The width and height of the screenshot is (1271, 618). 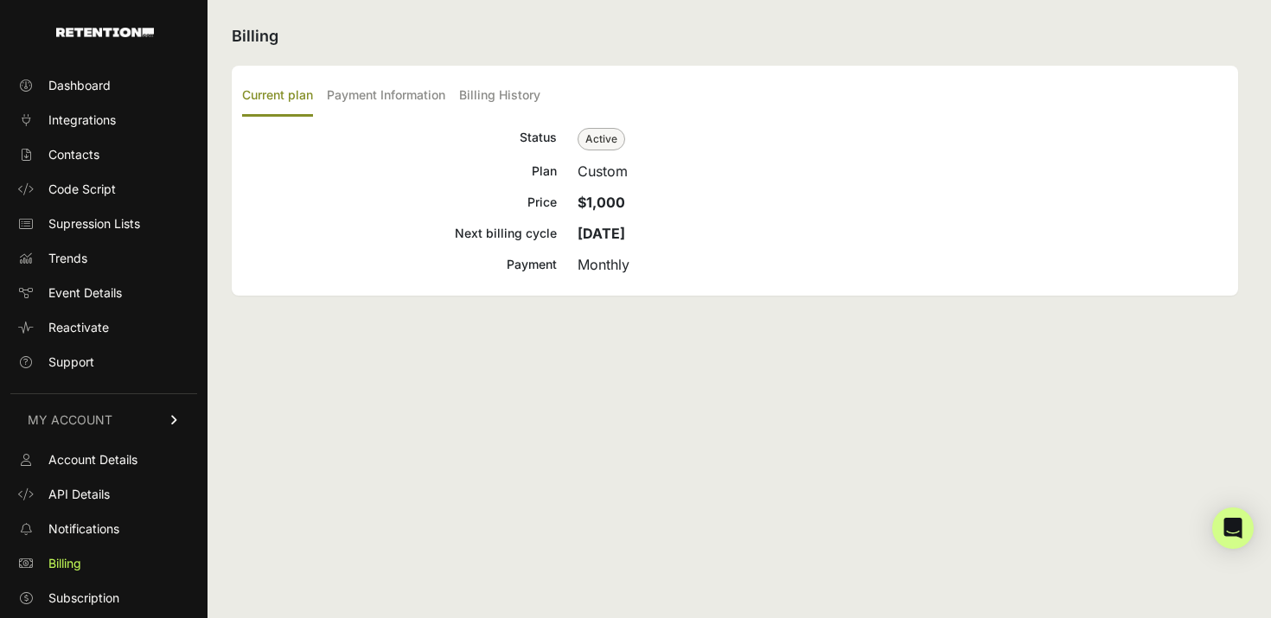 What do you see at coordinates (84, 598) in the screenshot?
I see `span: Subscription` at bounding box center [84, 598].